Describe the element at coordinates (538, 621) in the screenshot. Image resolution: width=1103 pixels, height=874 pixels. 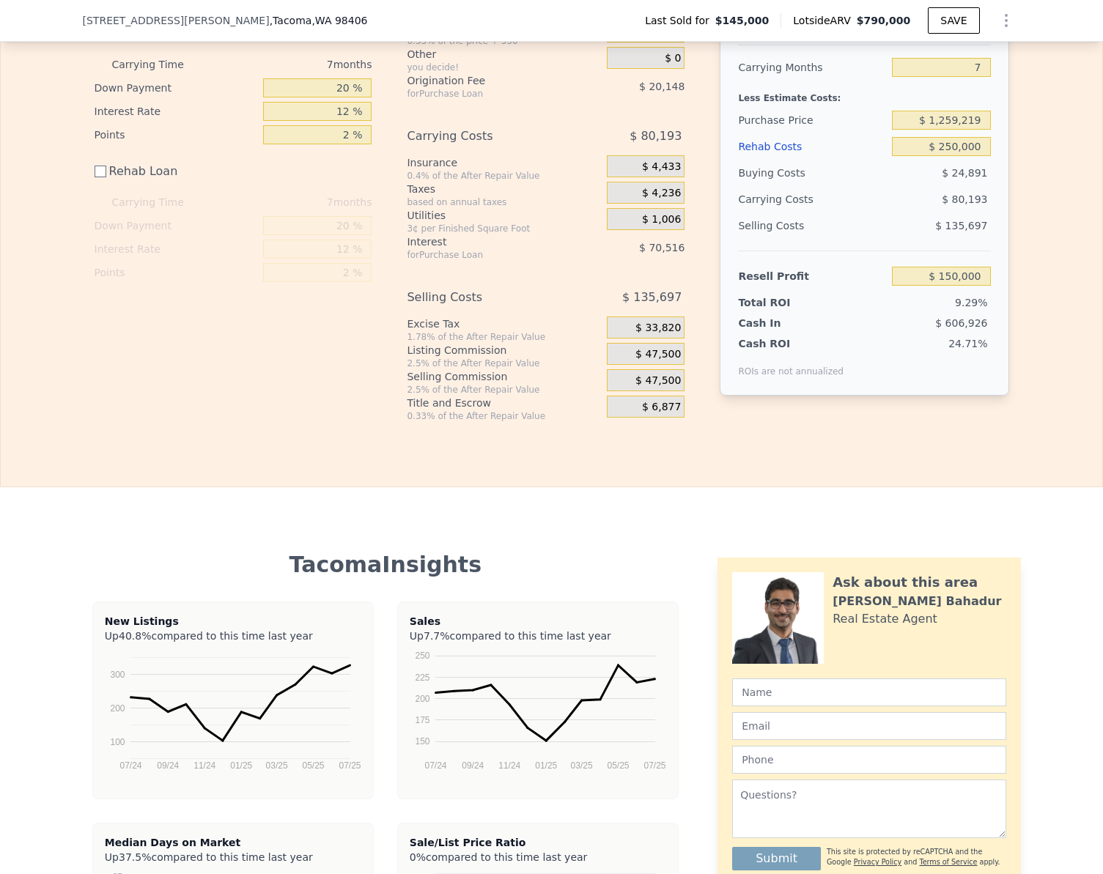
I see `div: Sales` at that location.